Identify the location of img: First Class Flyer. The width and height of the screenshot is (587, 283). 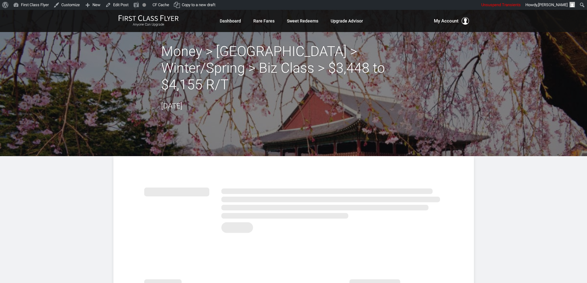
(148, 18).